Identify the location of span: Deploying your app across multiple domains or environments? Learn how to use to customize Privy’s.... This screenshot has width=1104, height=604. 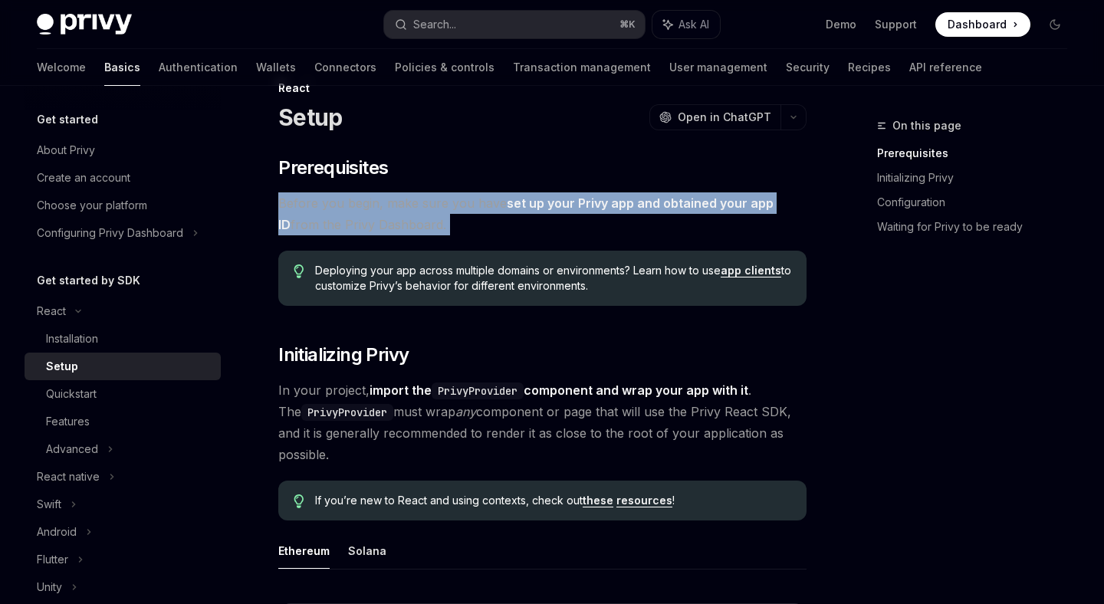
(553, 278).